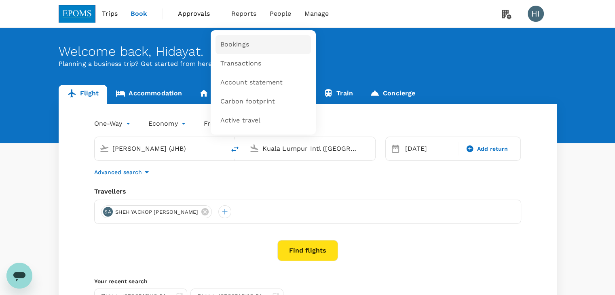 The image size is (615, 295). What do you see at coordinates (263, 102) in the screenshot?
I see `a: Carbon footprint` at bounding box center [263, 102].